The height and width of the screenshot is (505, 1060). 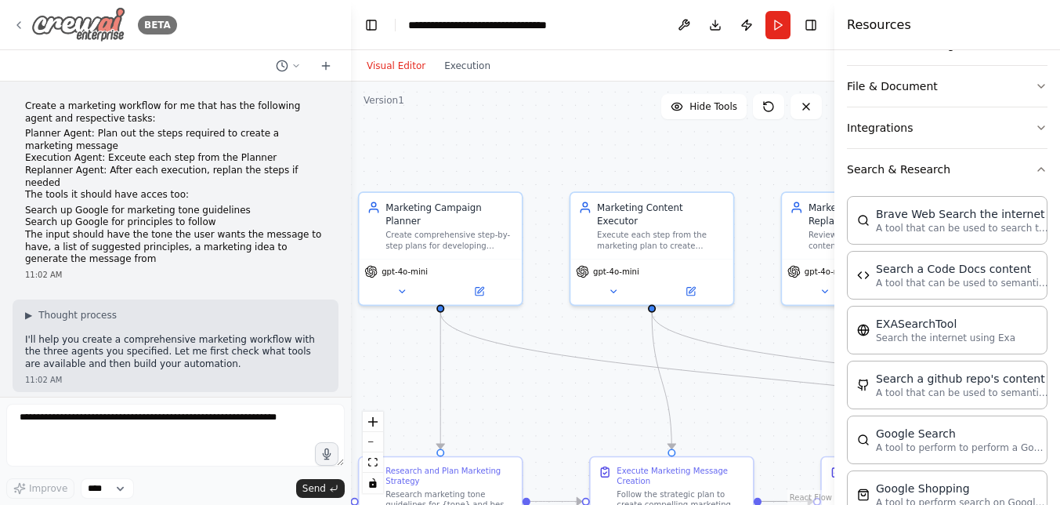 I want to click on div: Create comprehensive step-by-step plans for developing marketing messages based on {tone}, {princ..., so click(x=450, y=240).